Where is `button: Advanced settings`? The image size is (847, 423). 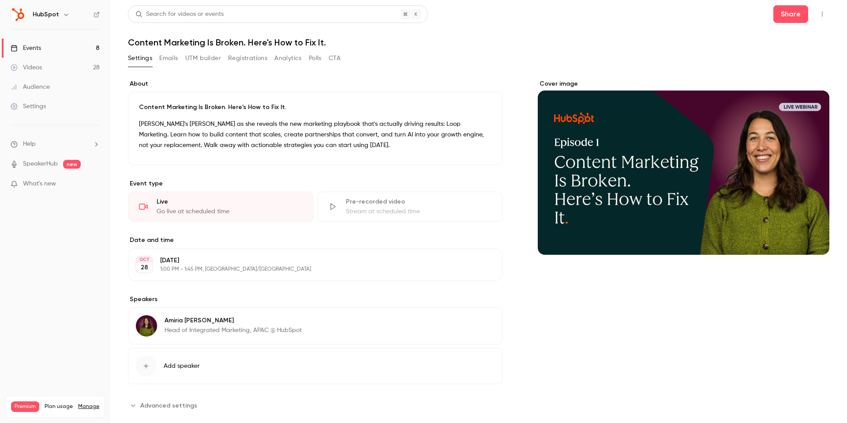 button: Advanced settings is located at coordinates (165, 405).